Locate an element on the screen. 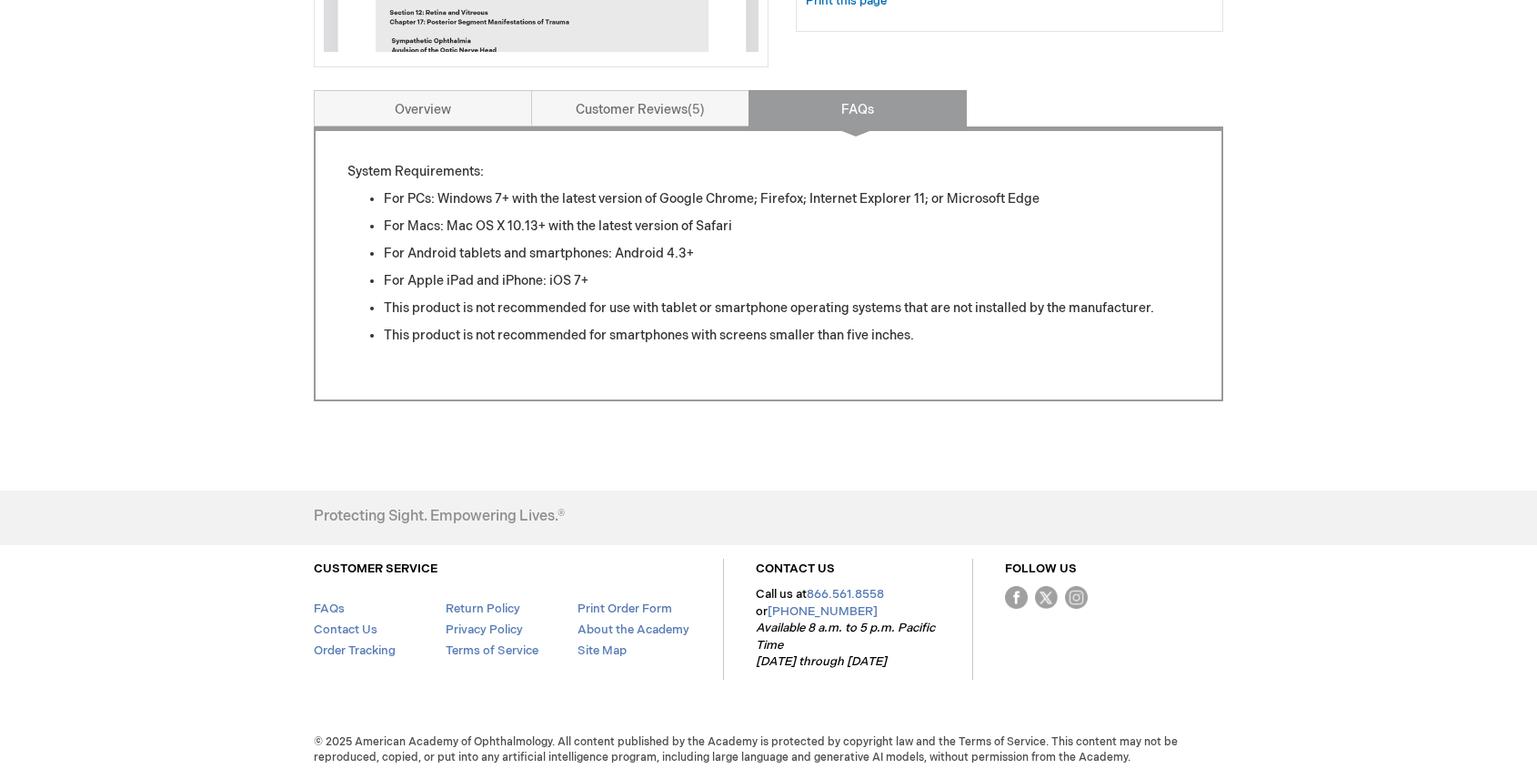 This screenshot has width=1537, height=779. a: Overview is located at coordinates (423, 108).